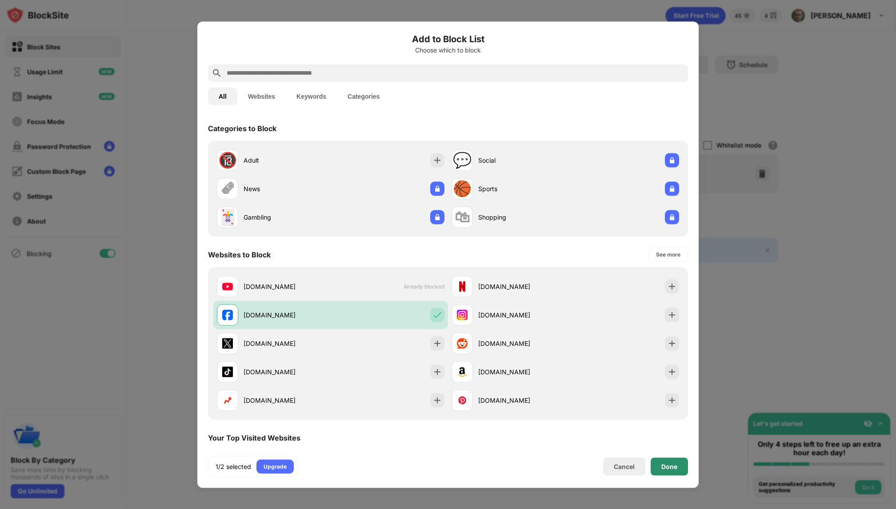  I want to click on button: Categories, so click(364, 96).